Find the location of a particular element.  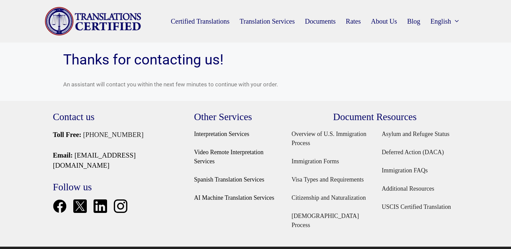

a: Certified Translations is located at coordinates (200, 21).